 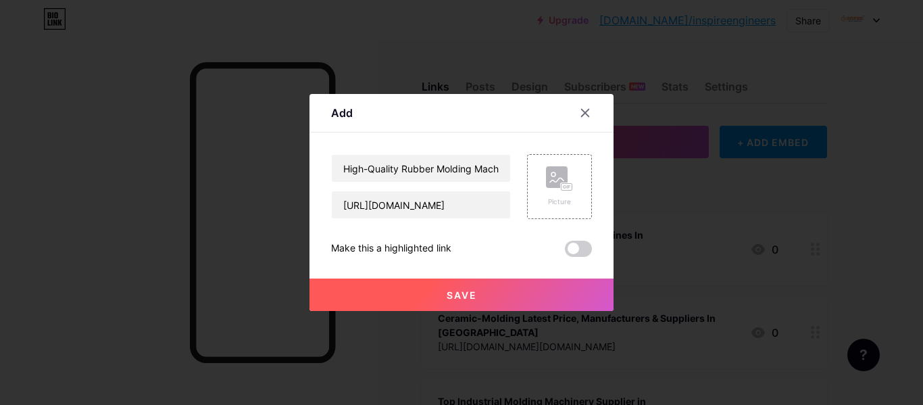 What do you see at coordinates (462, 295) in the screenshot?
I see `button: Save` at bounding box center [462, 295].